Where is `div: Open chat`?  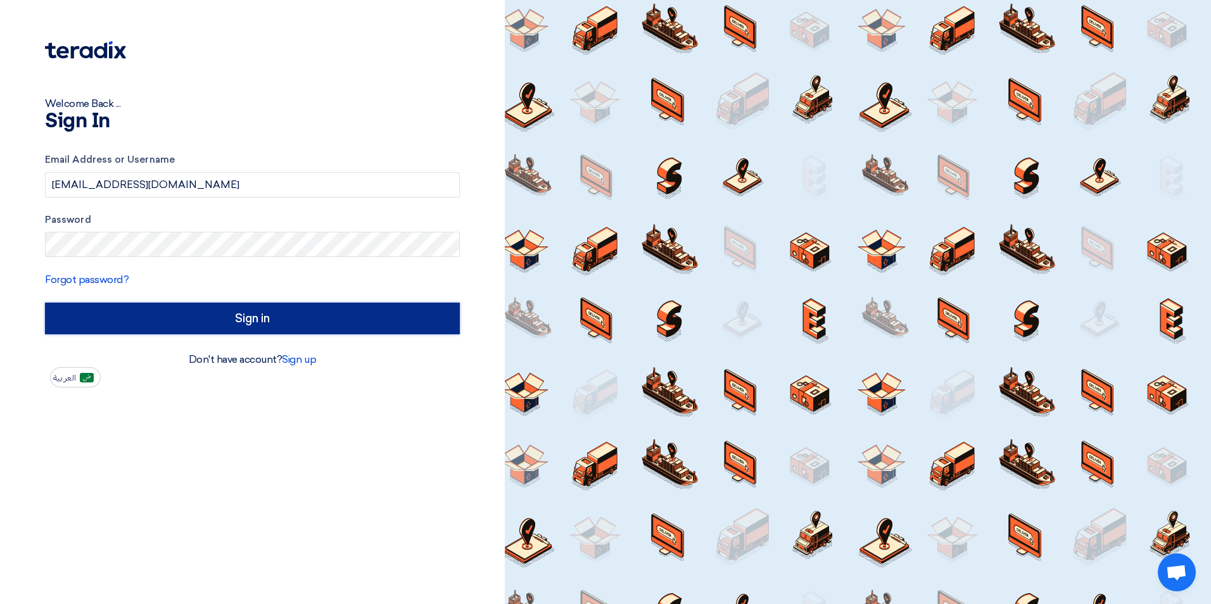
div: Open chat is located at coordinates (1177, 572).